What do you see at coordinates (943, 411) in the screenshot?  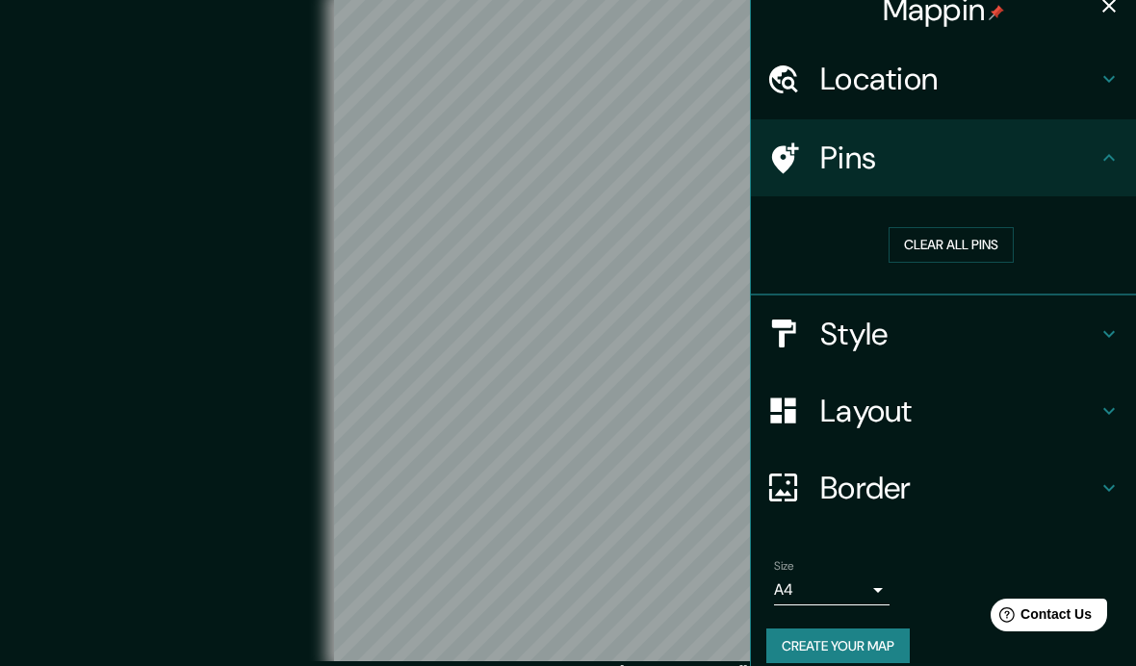 I see `div: Layout` at bounding box center [943, 411].